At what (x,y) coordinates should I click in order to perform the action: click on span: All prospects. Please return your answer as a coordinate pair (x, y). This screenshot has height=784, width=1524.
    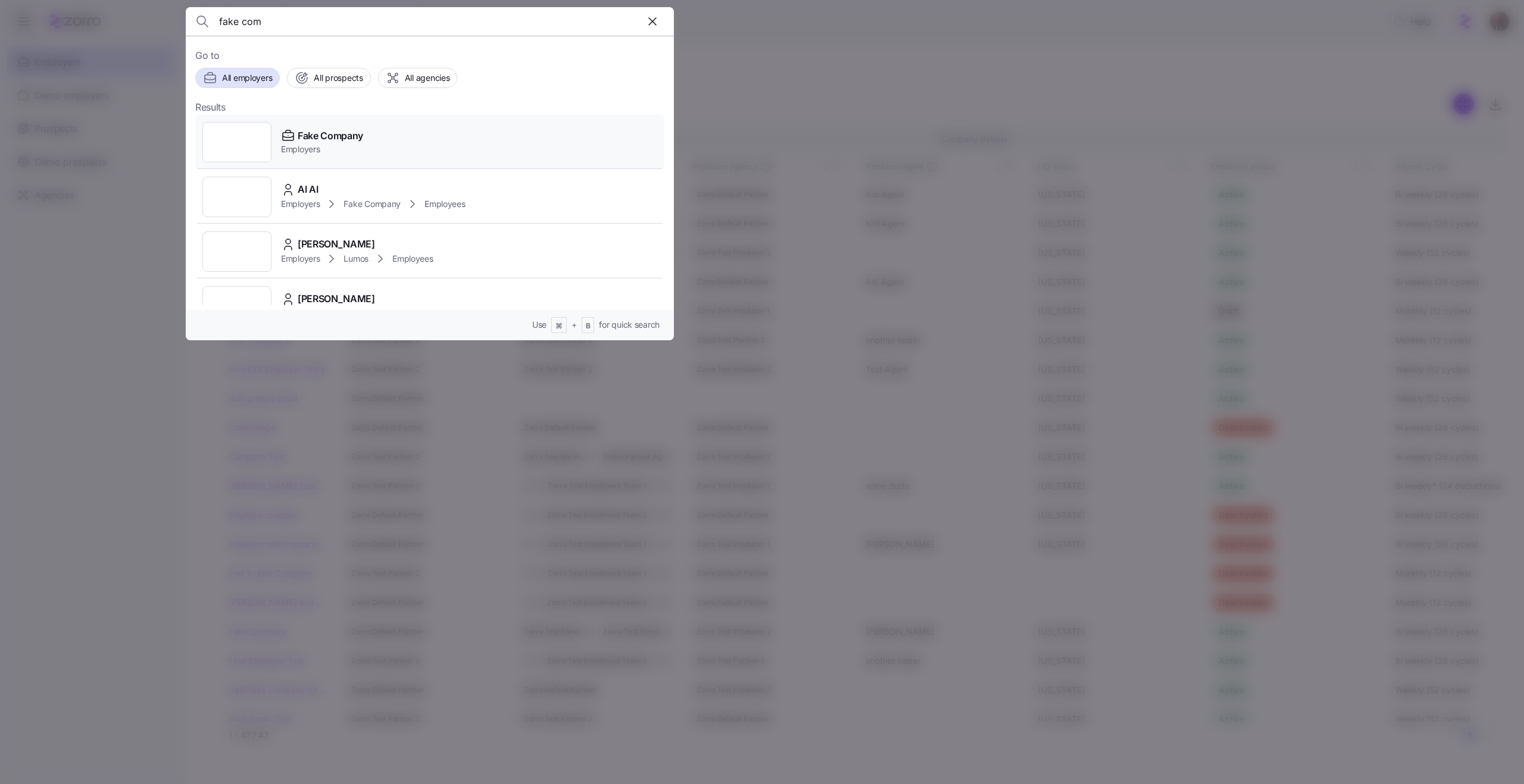
    Looking at the image, I should click on (339, 78).